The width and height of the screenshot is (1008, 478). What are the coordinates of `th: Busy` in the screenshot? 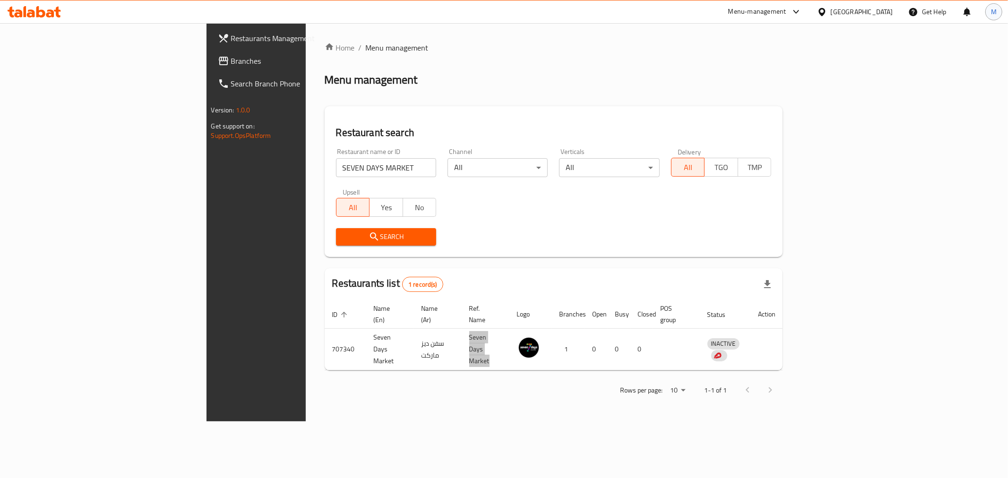 It's located at (619, 314).